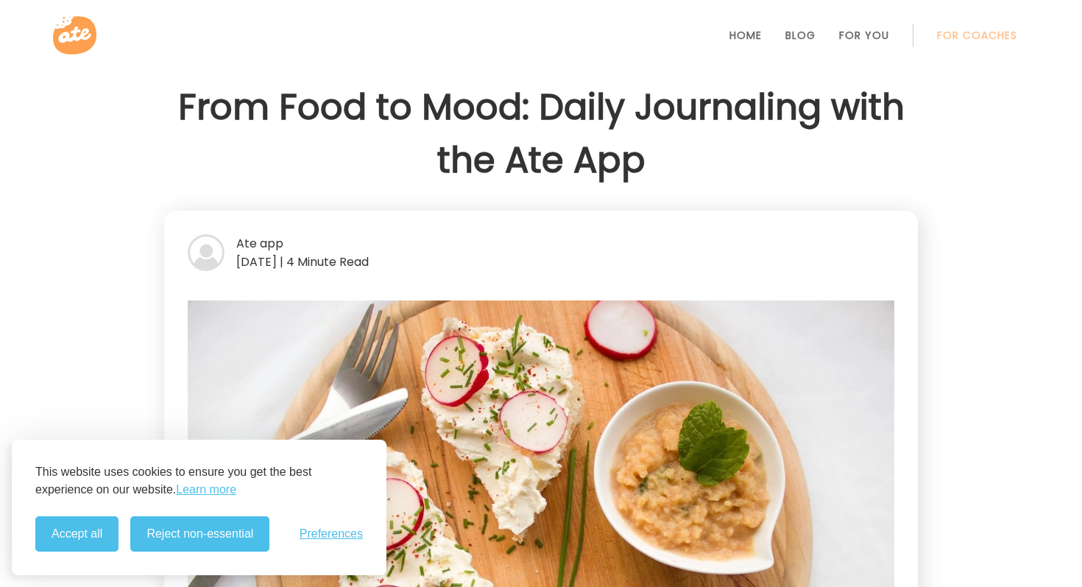 The width and height of the screenshot is (1082, 587). Describe the element at coordinates (800, 35) in the screenshot. I see `a: Blog` at that location.